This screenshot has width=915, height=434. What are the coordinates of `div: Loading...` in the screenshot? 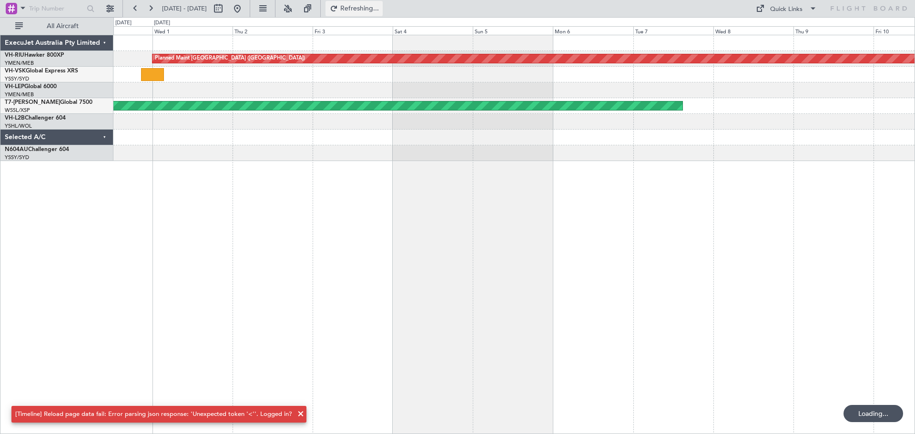 It's located at (873, 414).